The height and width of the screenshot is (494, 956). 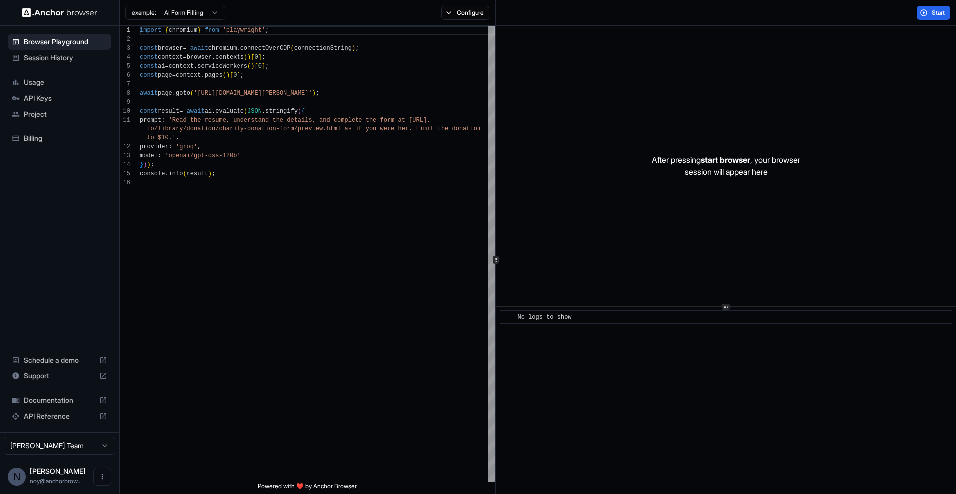 I want to click on div: API Reference, so click(x=59, y=416).